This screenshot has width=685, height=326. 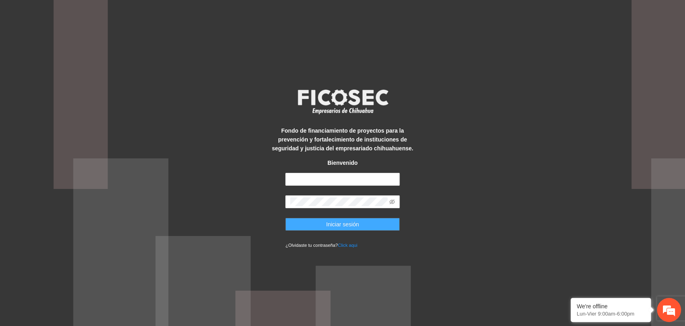 I want to click on p: Lun-Vier 9:00am-6:00pm, so click(x=611, y=313).